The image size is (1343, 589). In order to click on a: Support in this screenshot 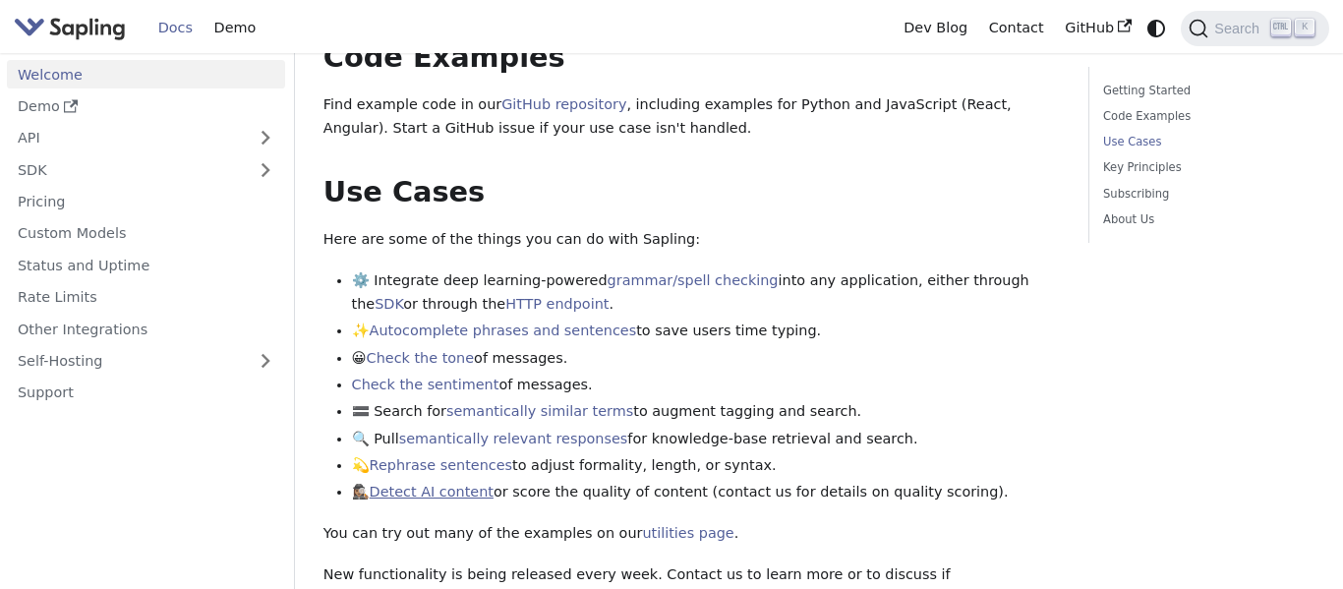, I will do `click(145, 392)`.